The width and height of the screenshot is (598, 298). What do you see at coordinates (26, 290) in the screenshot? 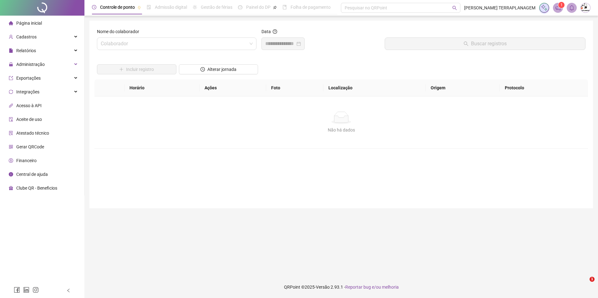
I see `span: linkedin` at bounding box center [26, 290].